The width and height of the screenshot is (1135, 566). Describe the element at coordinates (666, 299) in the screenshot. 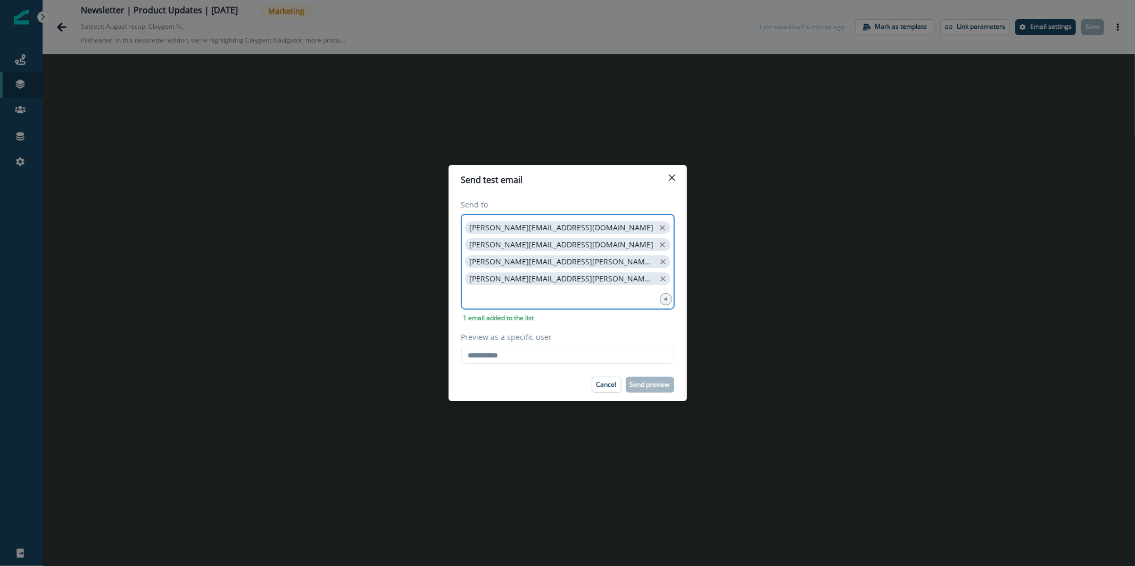

I see `div: 4` at that location.